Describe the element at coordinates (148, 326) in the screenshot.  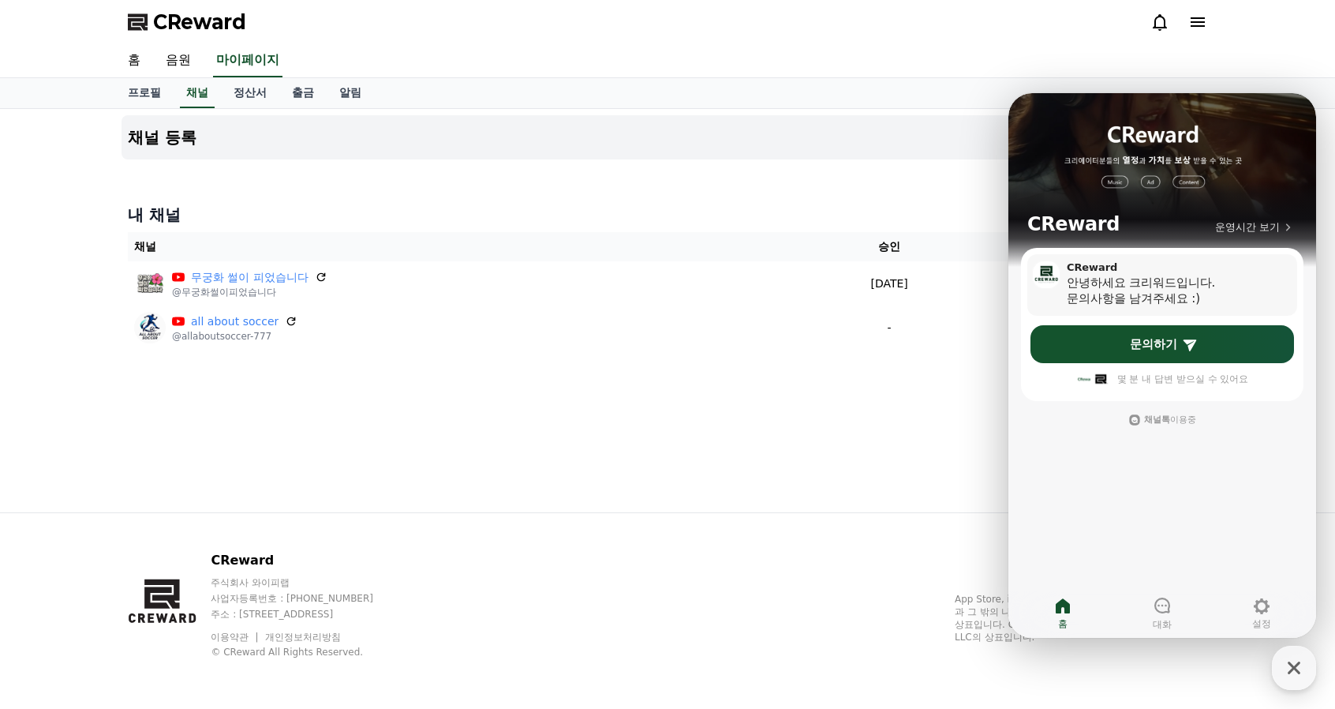
I see `b: 채널톡` at that location.